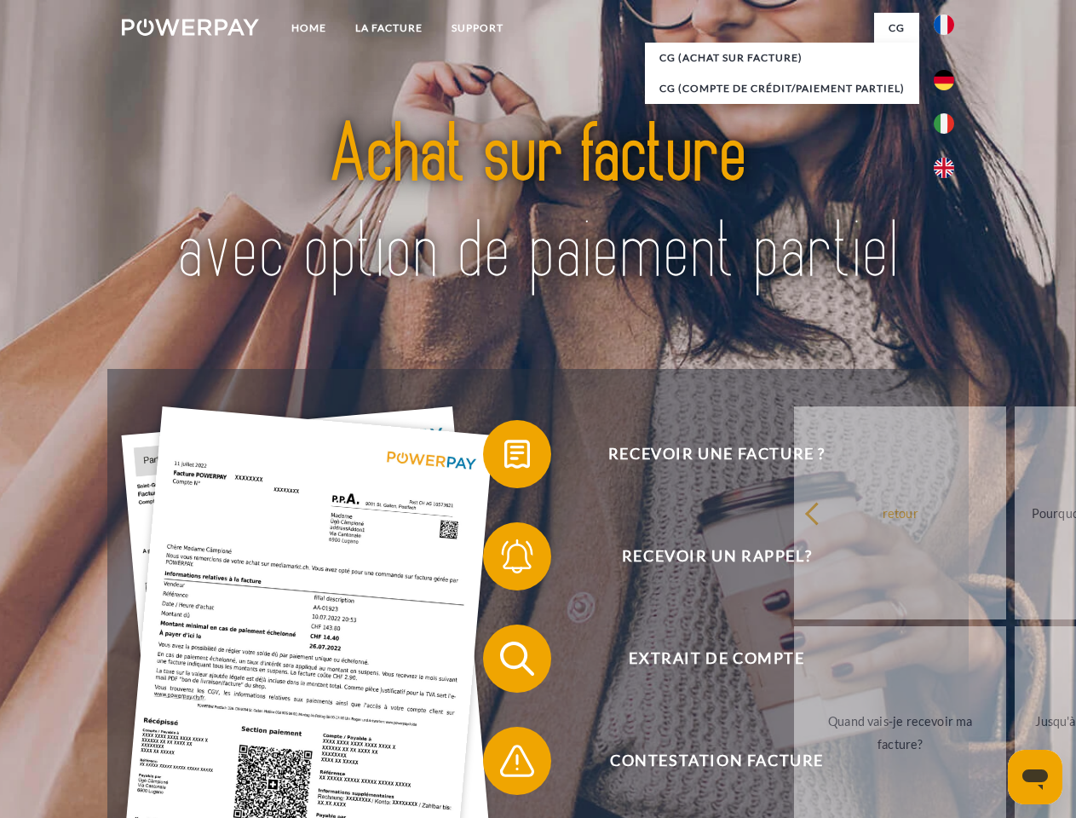 The image size is (1076, 818). I want to click on a: Extrait de compte, so click(704, 658).